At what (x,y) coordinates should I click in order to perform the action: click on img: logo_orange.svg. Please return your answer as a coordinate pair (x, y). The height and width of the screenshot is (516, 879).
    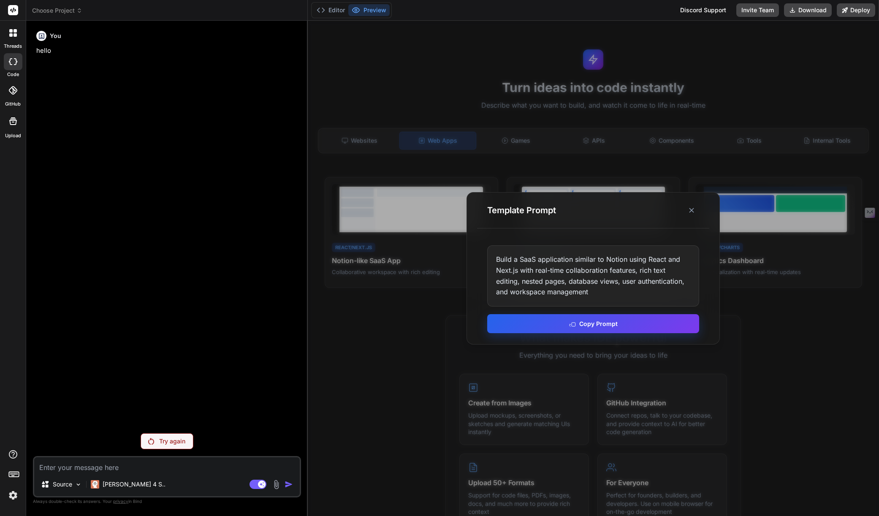
    Looking at the image, I should click on (17, 17).